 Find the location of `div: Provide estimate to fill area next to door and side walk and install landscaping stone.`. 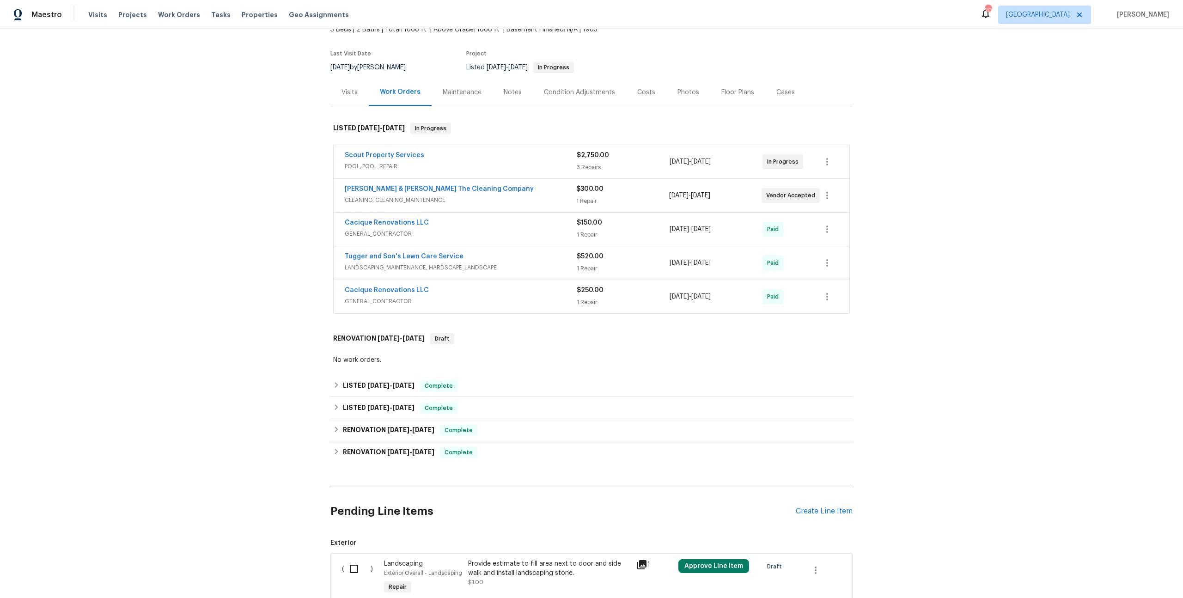

div: Provide estimate to fill area next to door and side walk and install landscaping stone. is located at coordinates (549, 568).